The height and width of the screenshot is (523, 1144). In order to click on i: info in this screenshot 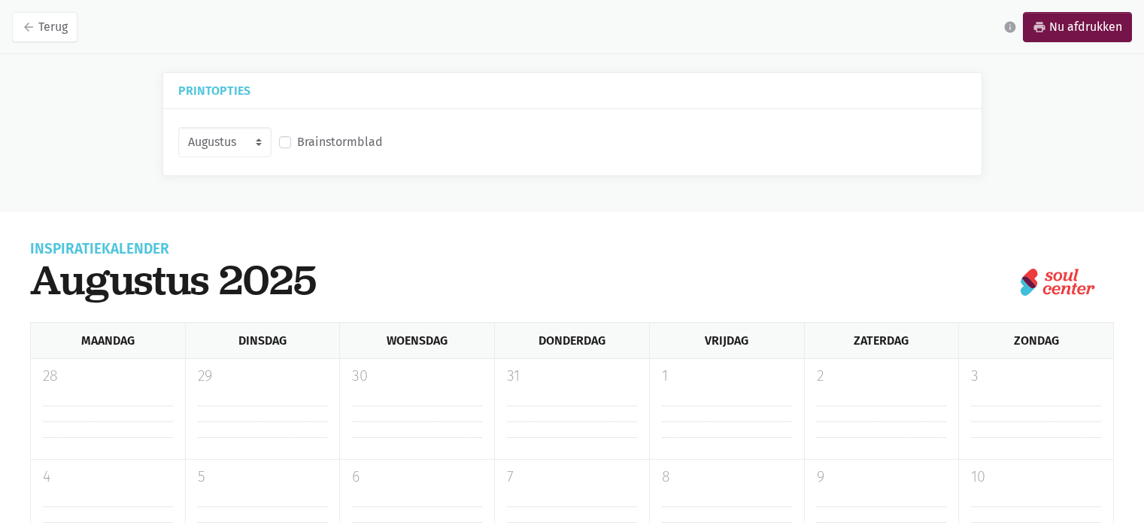, I will do `click(1010, 27)`.